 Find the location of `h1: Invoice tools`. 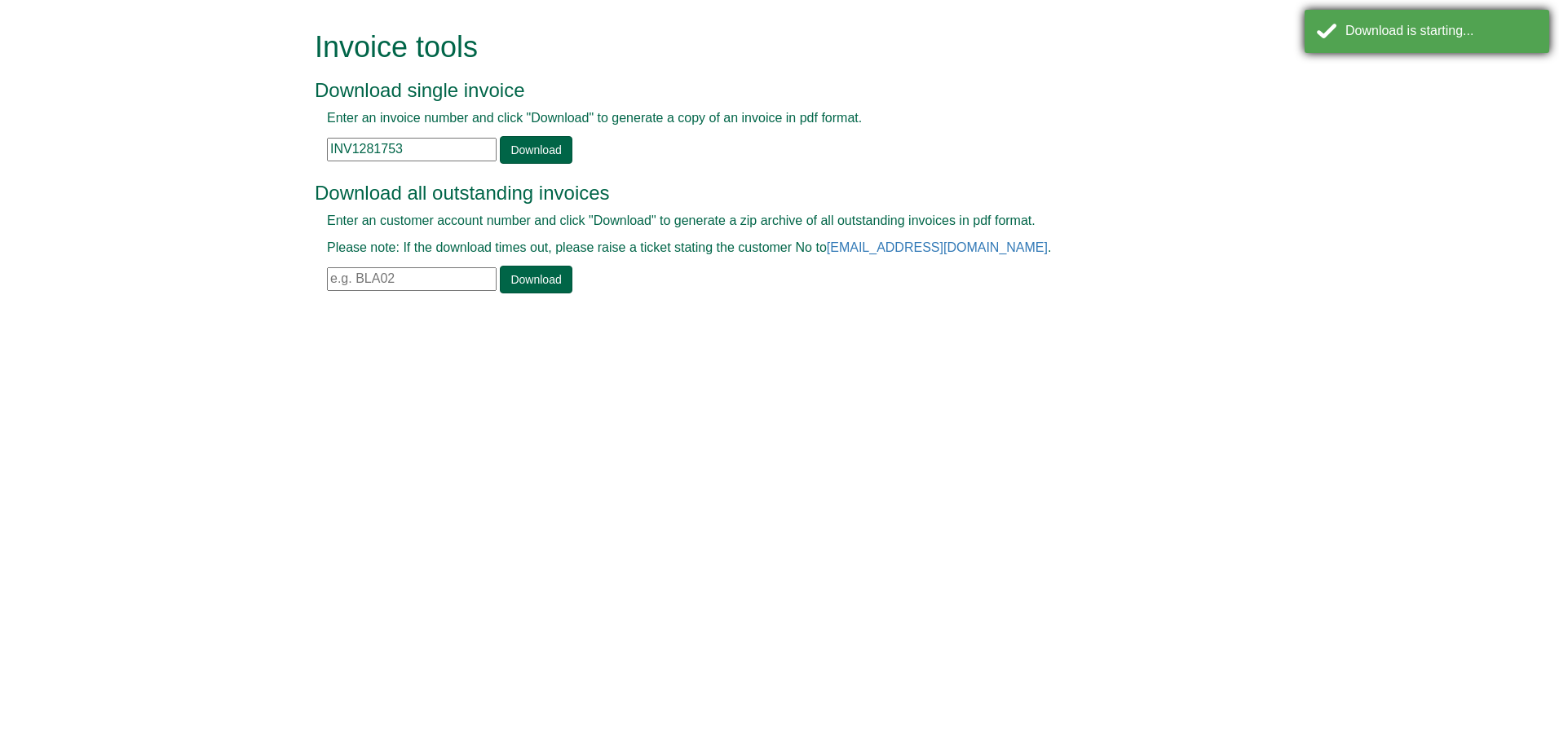

h1: Invoice tools is located at coordinates (761, 47).